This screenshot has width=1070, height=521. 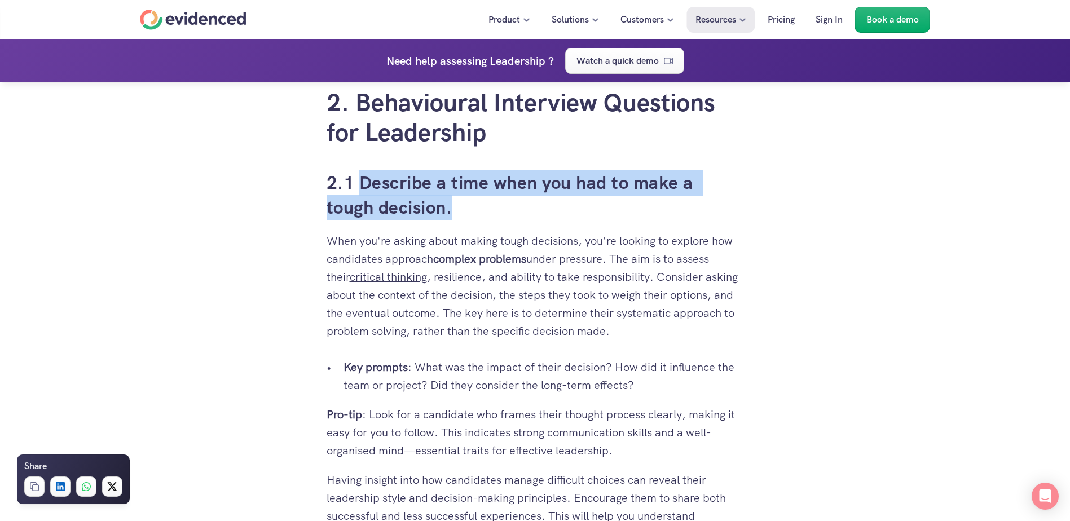 I want to click on strong: complex problems, so click(x=480, y=259).